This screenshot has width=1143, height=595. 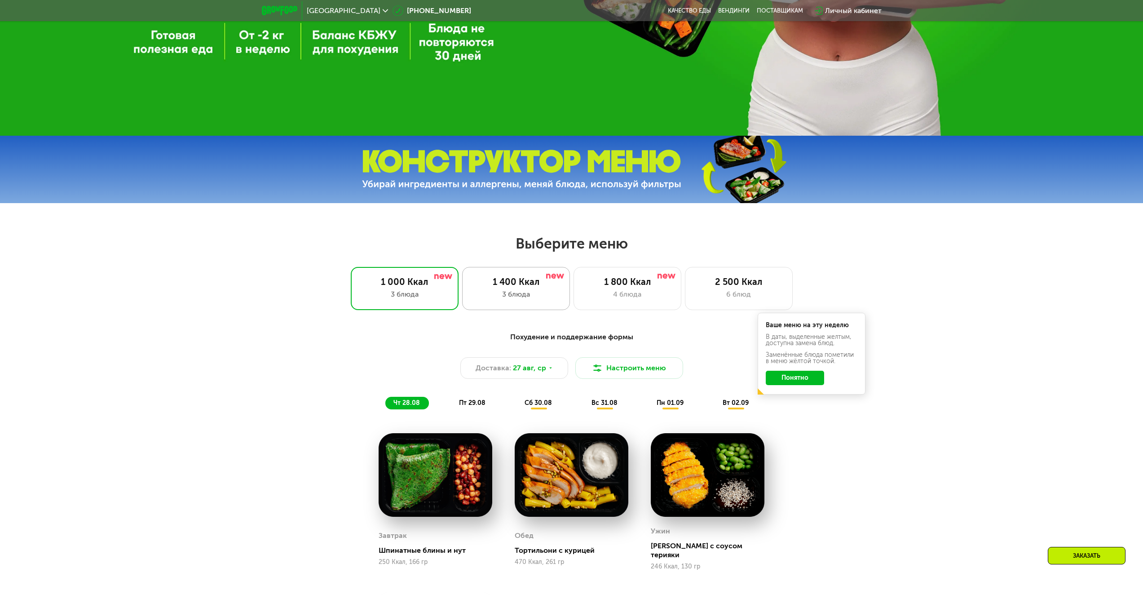 I want to click on span: 27 авг, ср, so click(x=530, y=368).